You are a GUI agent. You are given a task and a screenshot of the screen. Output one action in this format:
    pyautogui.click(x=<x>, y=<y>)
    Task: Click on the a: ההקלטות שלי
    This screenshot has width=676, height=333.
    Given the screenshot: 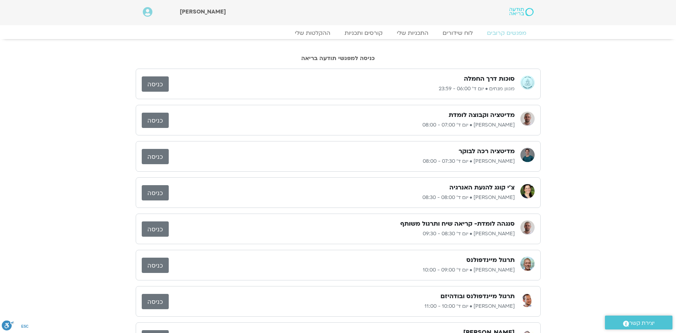 What is the action you would take?
    pyautogui.click(x=313, y=33)
    